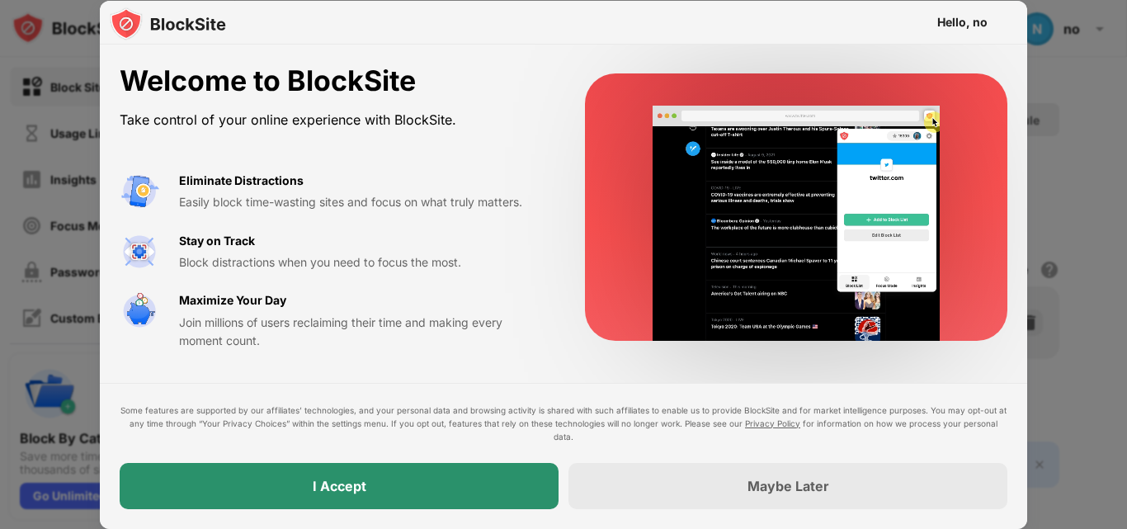 This screenshot has width=1127, height=529. I want to click on div: Stay on Track, so click(217, 241).